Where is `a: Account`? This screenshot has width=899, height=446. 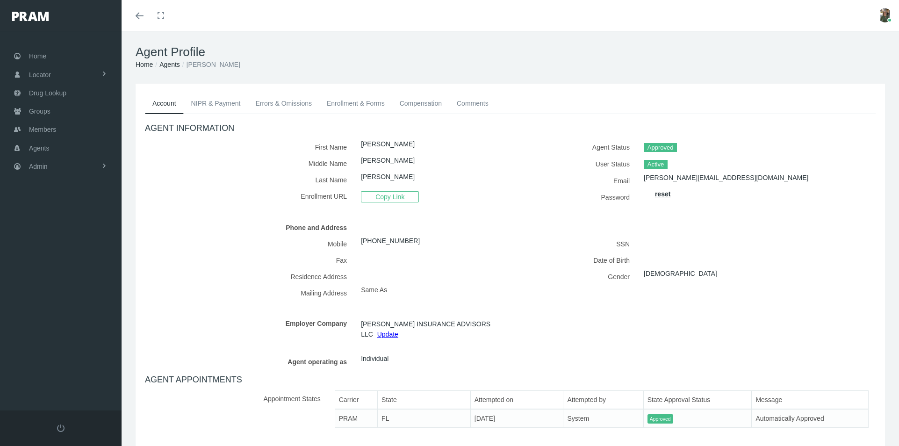 a: Account is located at coordinates (164, 103).